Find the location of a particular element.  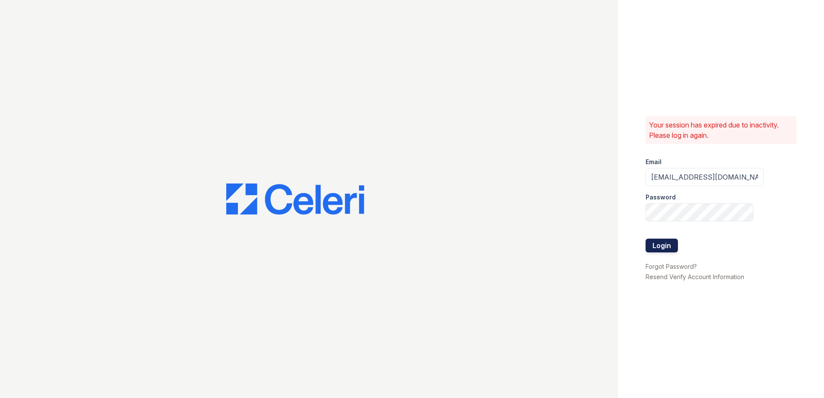

img: CE_Logo_Blue-a8612792a0a2168367f1c8372b55b34899dd931a85d93a1a3d3e32e68fde9ad4.png is located at coordinates (295, 199).